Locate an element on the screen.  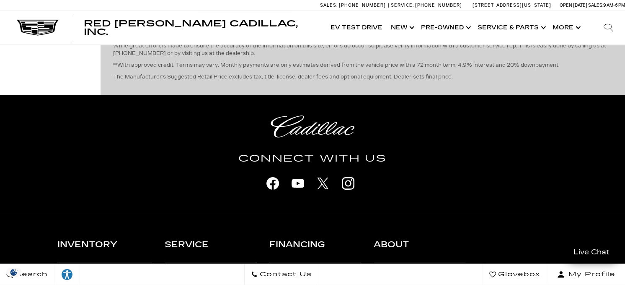
img: Cadillac Light Heritage Logo is located at coordinates (313, 126).